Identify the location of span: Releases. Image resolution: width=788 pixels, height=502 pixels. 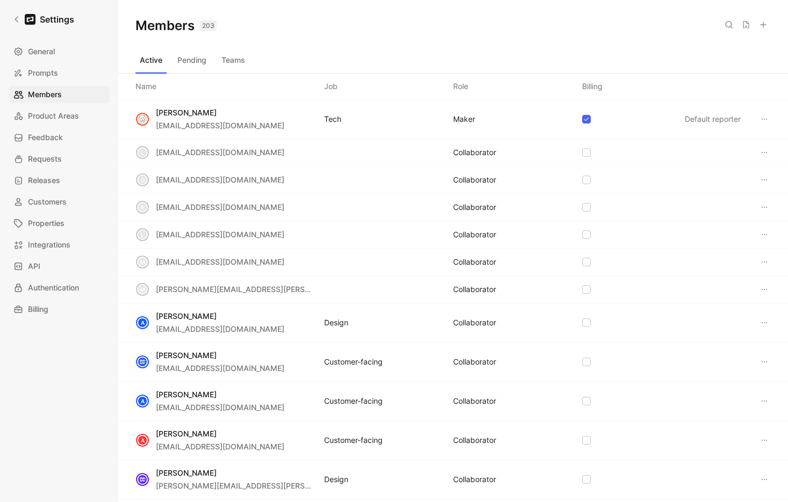
(44, 181).